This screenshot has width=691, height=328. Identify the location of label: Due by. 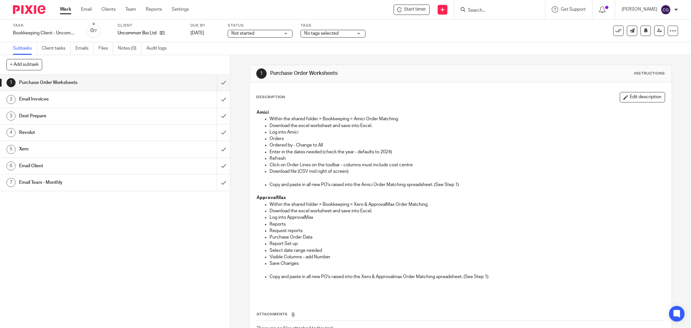
(205, 26).